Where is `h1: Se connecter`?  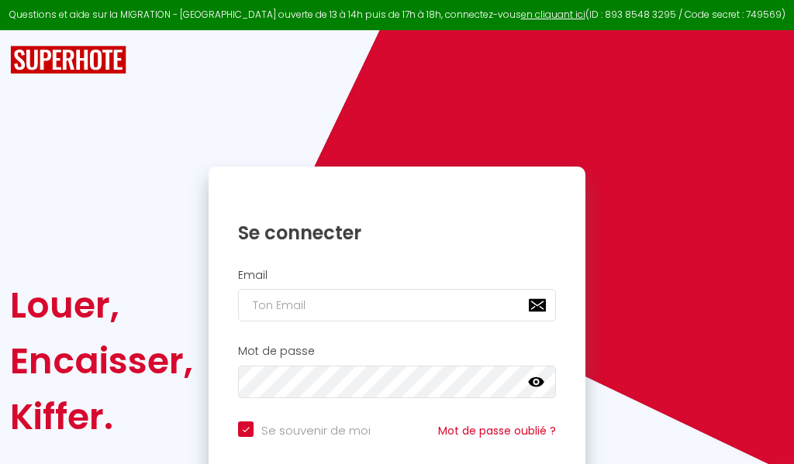
h1: Se connecter is located at coordinates (397, 233).